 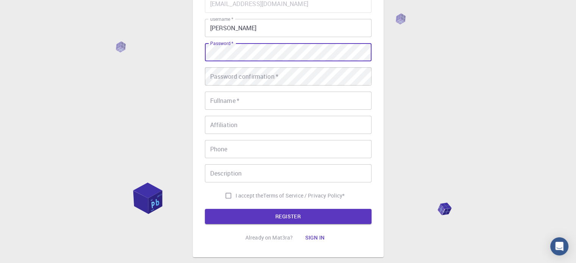 What do you see at coordinates (304, 196) in the screenshot?
I see `a: Terms of Service / Privacy Policy*` at bounding box center [304, 196].